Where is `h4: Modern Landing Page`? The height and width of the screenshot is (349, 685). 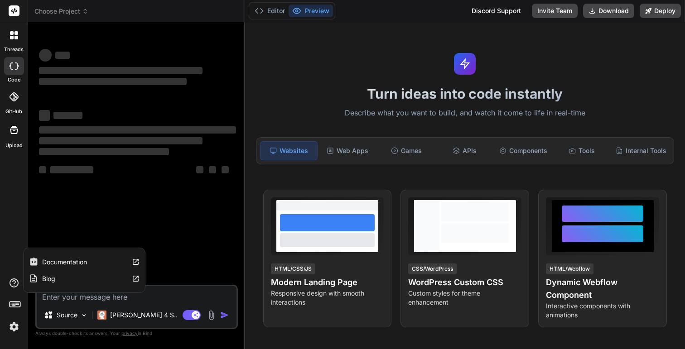
h4: Modern Landing Page is located at coordinates (327, 283).